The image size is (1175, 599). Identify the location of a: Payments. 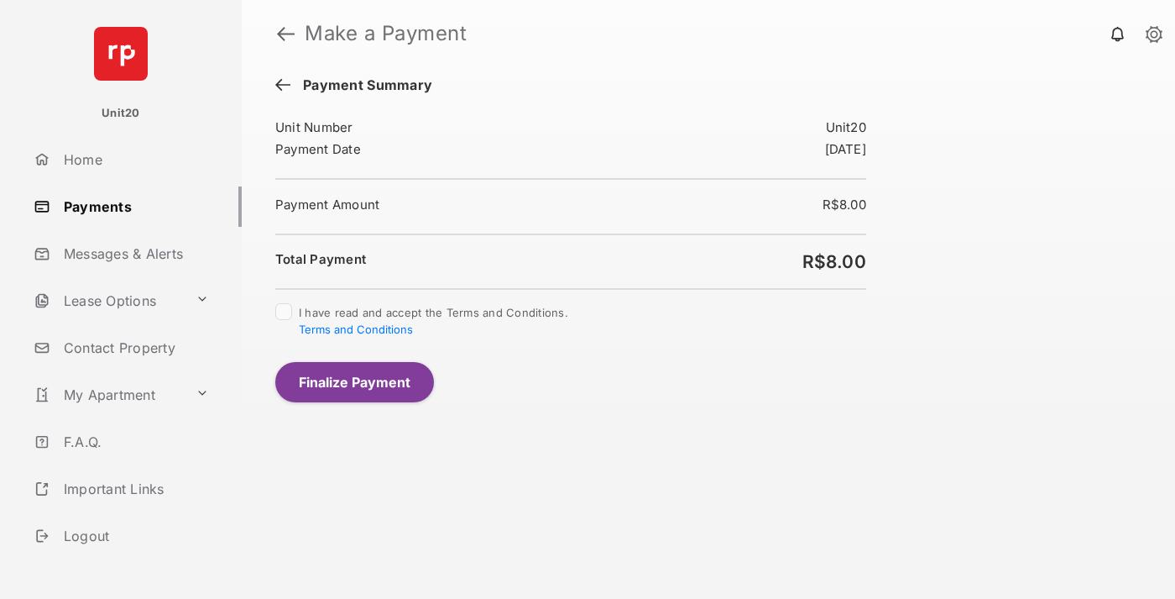
(134, 207).